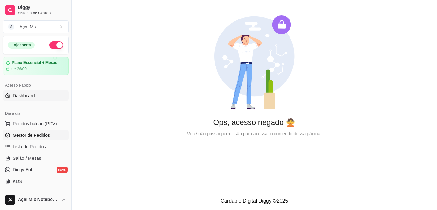 This screenshot has height=210, width=437. I want to click on span: KDS, so click(17, 181).